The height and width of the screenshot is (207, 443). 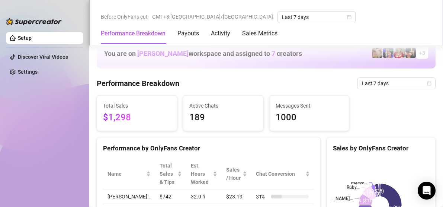 What do you see at coordinates (234, 174) in the screenshot?
I see `span: Sales / Hour` at bounding box center [234, 174].